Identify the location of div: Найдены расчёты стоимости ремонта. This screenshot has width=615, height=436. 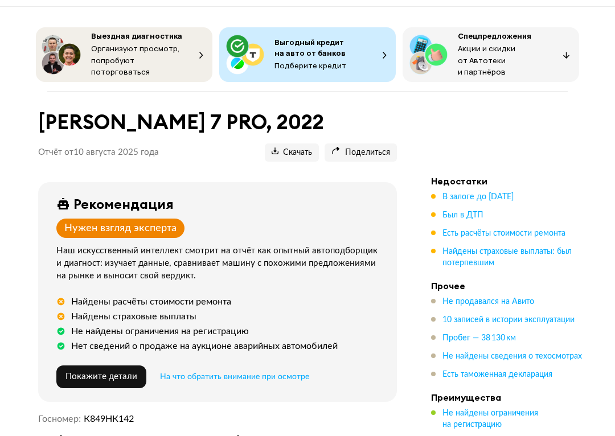
(151, 302).